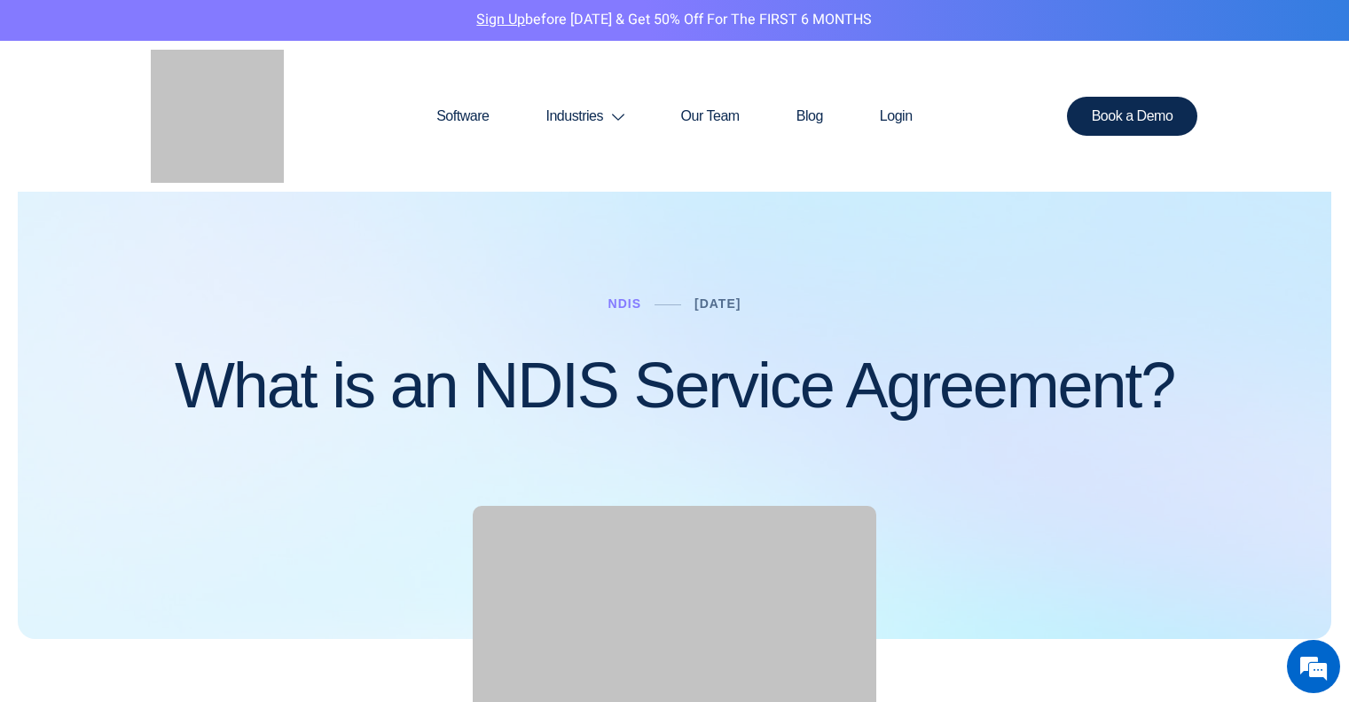 The image size is (1349, 702). Describe the element at coordinates (1133, 116) in the screenshot. I see `span: Book a Demo` at that location.